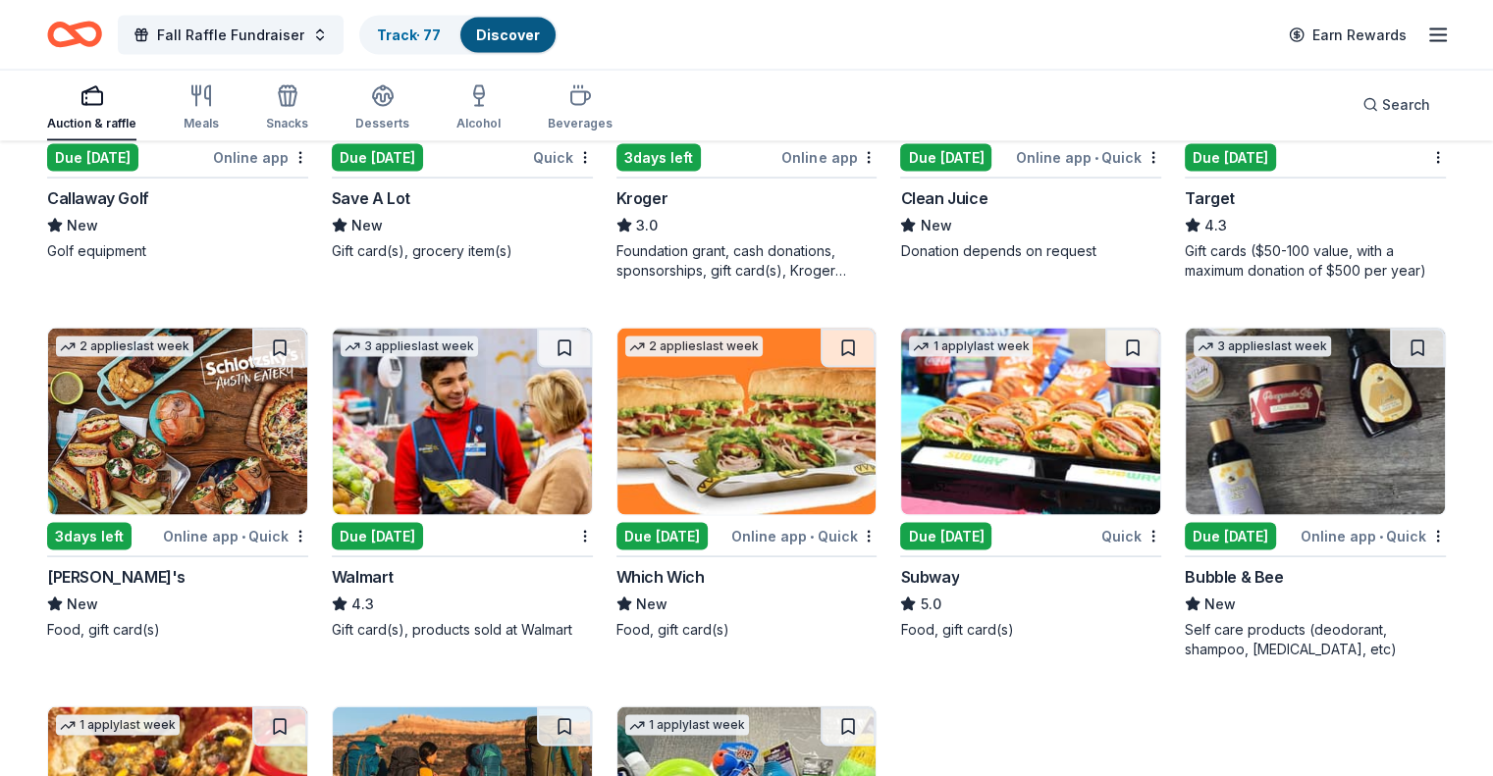 The image size is (1493, 776). I want to click on div: Target, so click(1209, 198).